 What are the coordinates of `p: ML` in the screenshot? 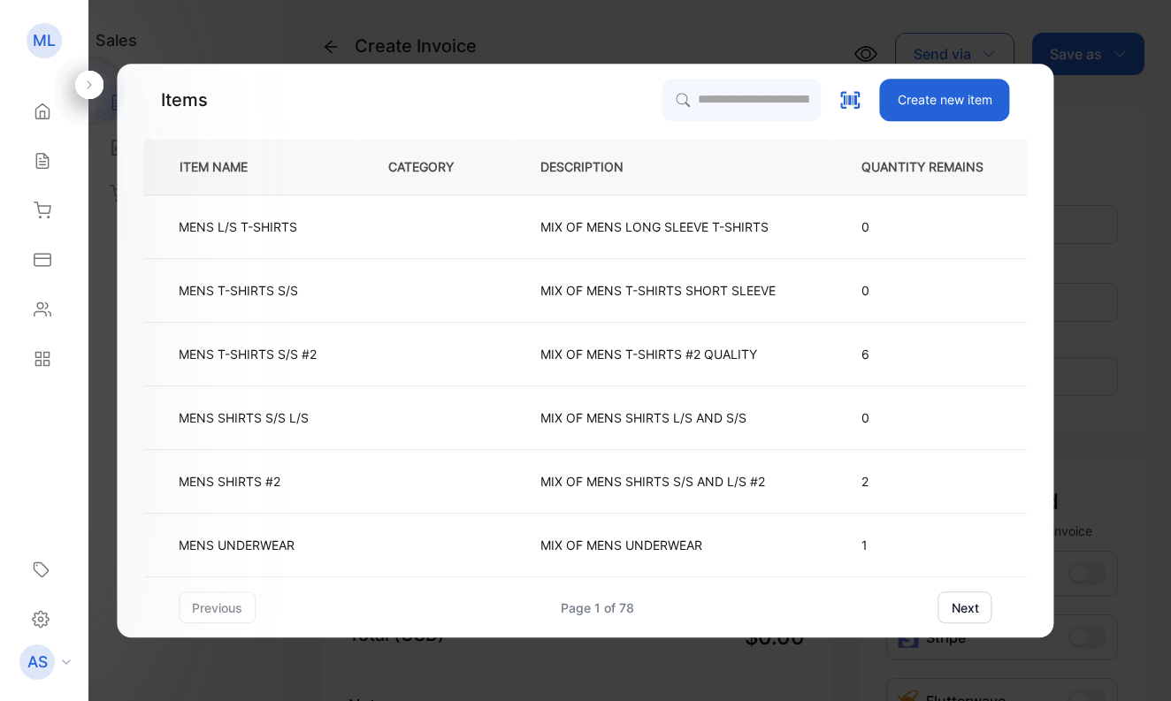 It's located at (44, 41).